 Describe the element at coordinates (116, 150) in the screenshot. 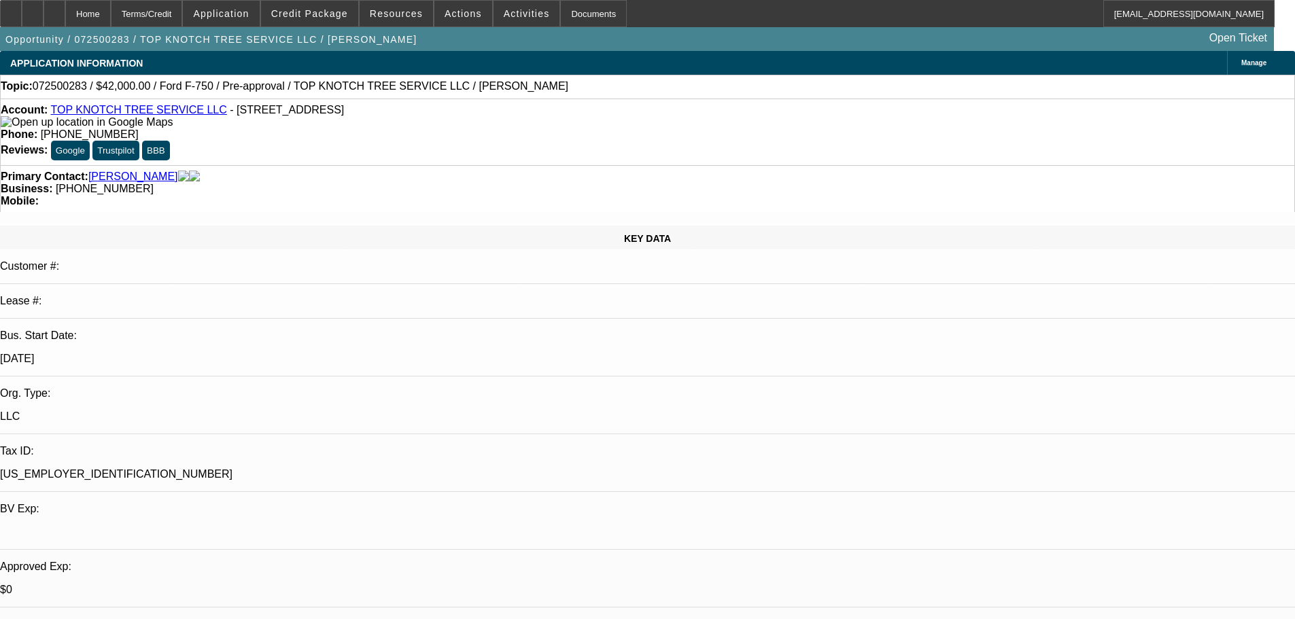

I see `button: Trustpilot` at that location.